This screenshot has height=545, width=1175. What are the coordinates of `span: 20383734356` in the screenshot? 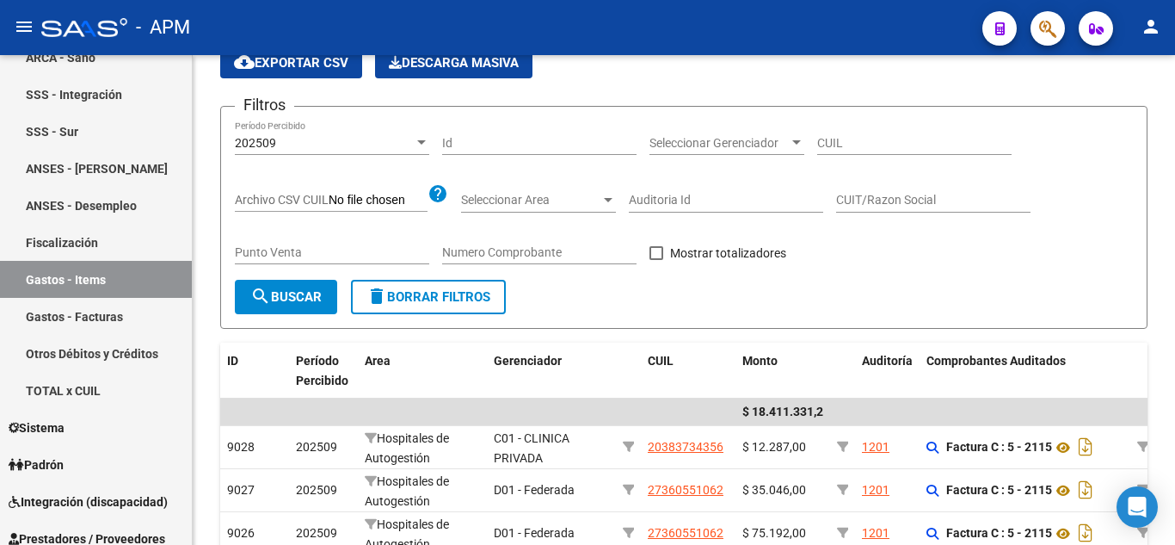 It's located at (686, 446).